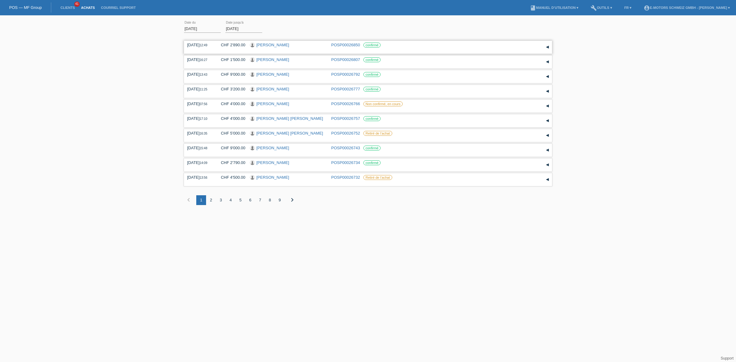 The image size is (736, 362). Describe the element at coordinates (533, 8) in the screenshot. I see `i: book` at that location.